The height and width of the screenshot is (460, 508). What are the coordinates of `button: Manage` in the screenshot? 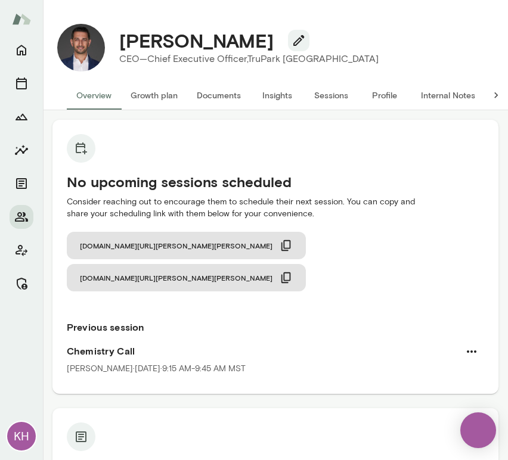 It's located at (21, 284).